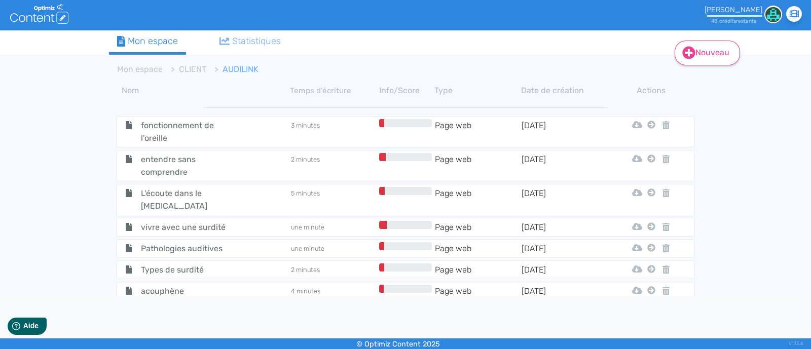 This screenshot has height=349, width=811. I want to click on th: Type, so click(478, 91).